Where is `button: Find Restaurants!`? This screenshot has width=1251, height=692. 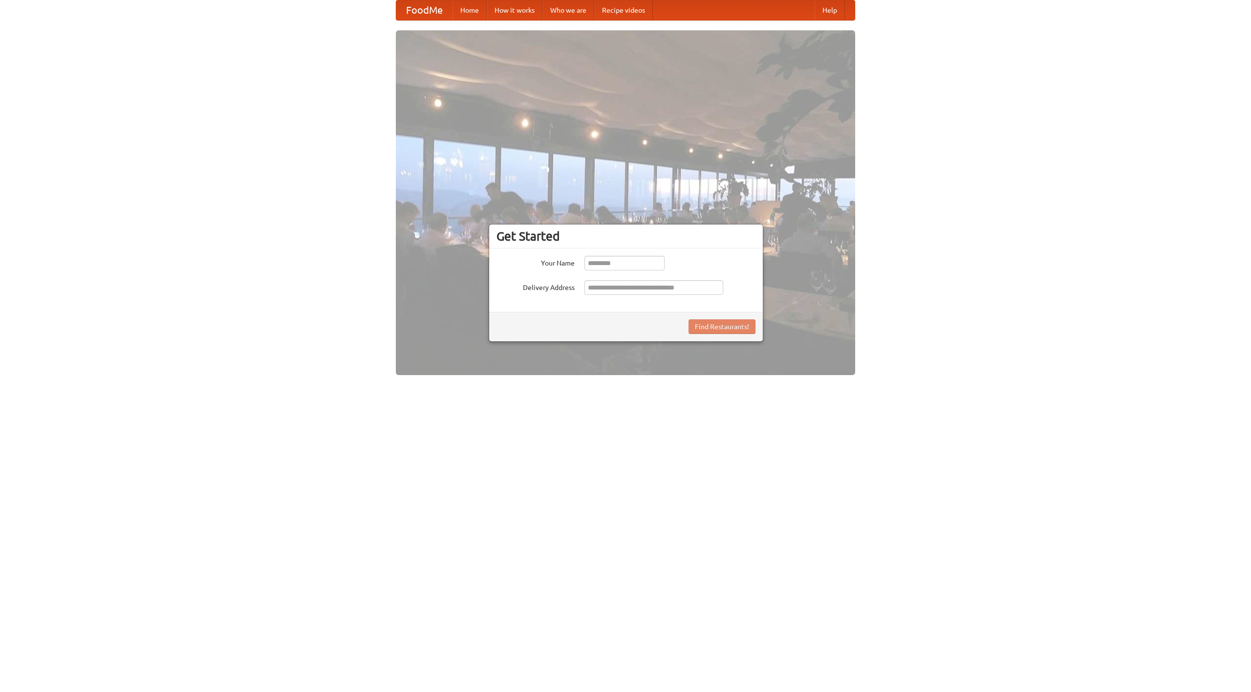
button: Find Restaurants! is located at coordinates (722, 326).